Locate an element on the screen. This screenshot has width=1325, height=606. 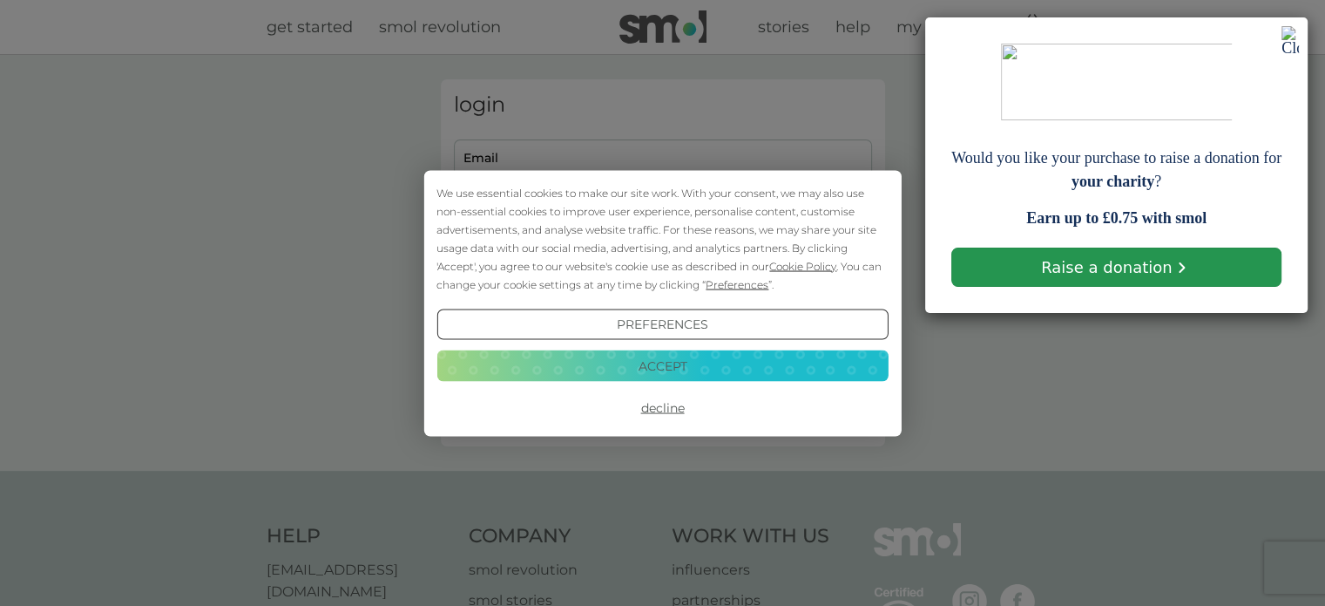
button: Preferences is located at coordinates (662, 324).